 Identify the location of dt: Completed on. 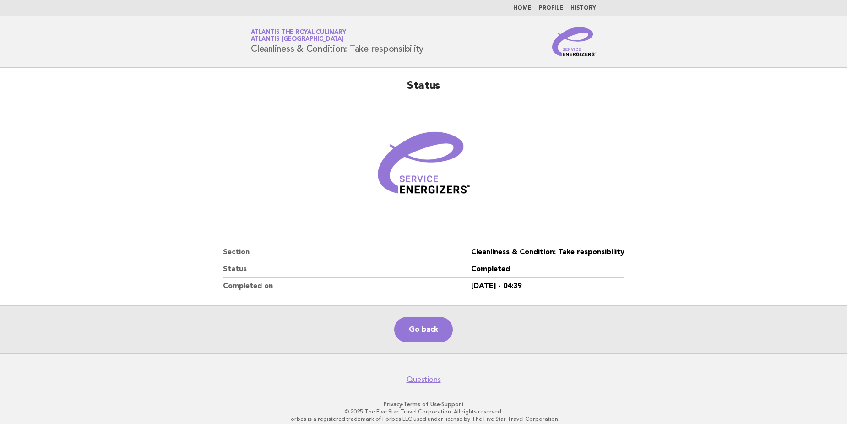
(347, 286).